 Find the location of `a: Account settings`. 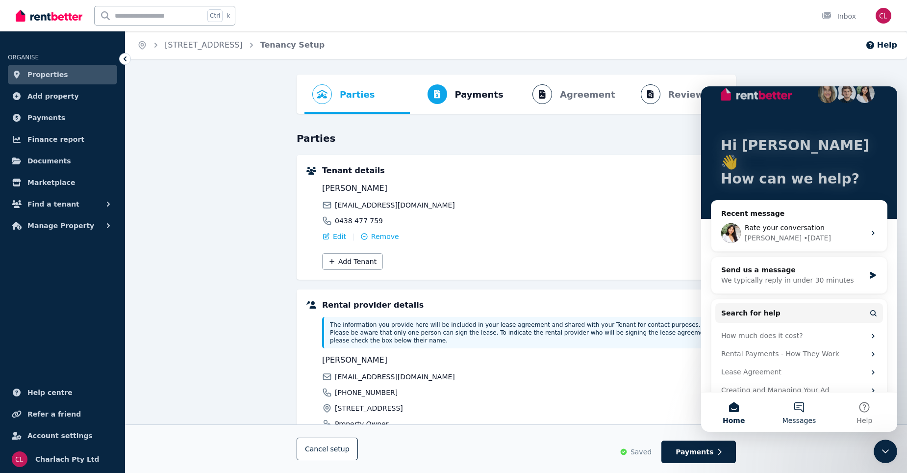

a: Account settings is located at coordinates (62, 436).